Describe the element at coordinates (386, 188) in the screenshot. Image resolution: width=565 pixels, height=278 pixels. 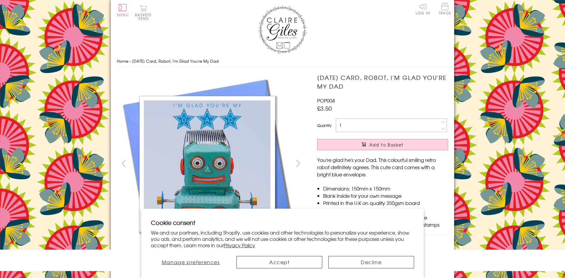
I see `li: Dimensions: 150mm x 150mm` at that location.